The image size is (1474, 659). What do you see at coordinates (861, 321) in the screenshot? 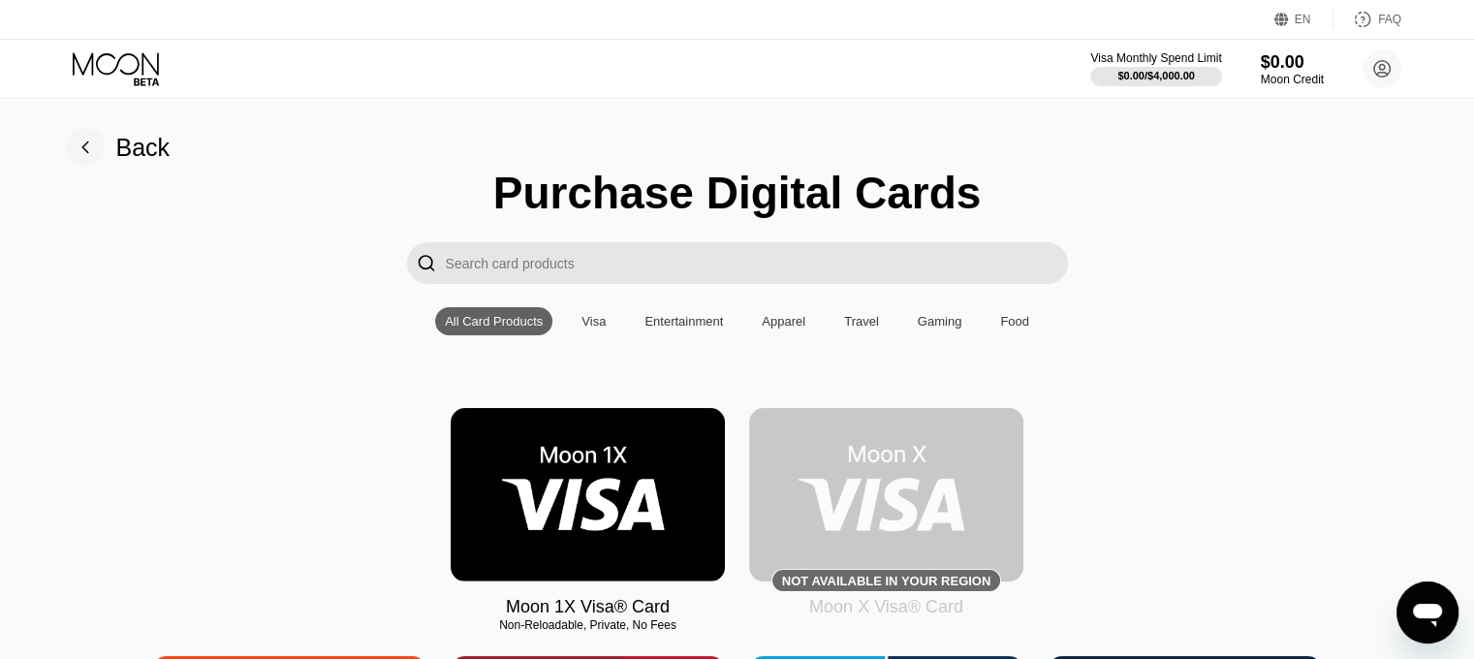
I see `div: Travel` at bounding box center [861, 321].